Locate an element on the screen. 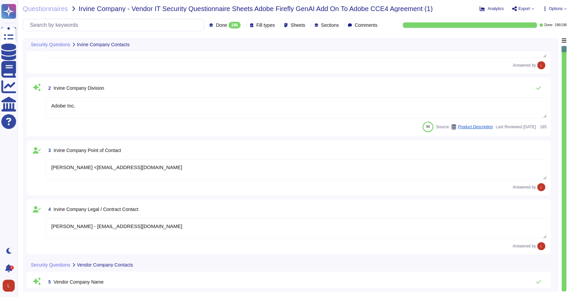 This screenshot has height=297, width=572. button: Analytics is located at coordinates (492, 9).